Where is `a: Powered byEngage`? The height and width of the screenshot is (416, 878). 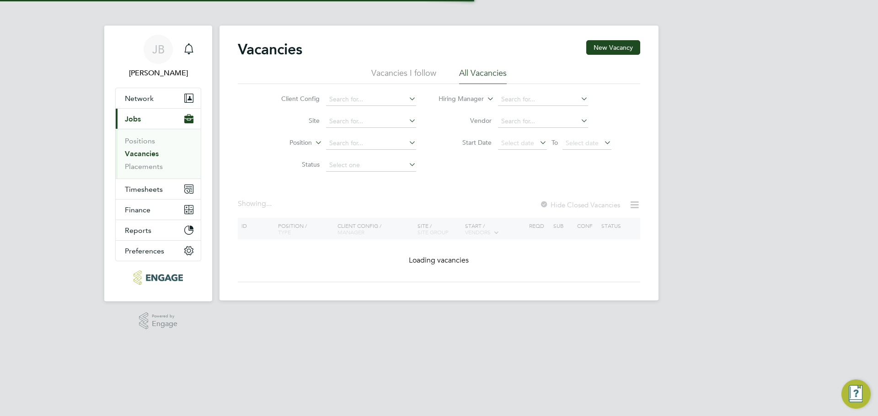
a: Powered byEngage is located at coordinates (158, 321).